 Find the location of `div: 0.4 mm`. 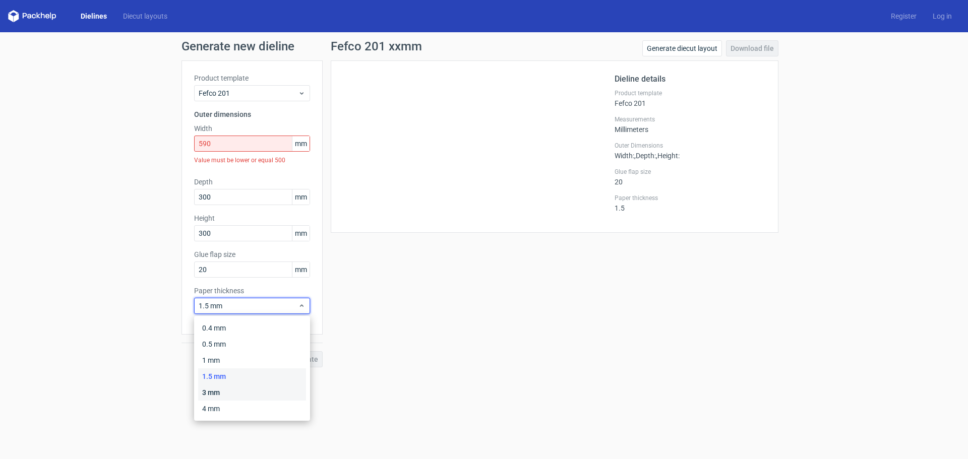

div: 0.4 mm is located at coordinates (252, 328).